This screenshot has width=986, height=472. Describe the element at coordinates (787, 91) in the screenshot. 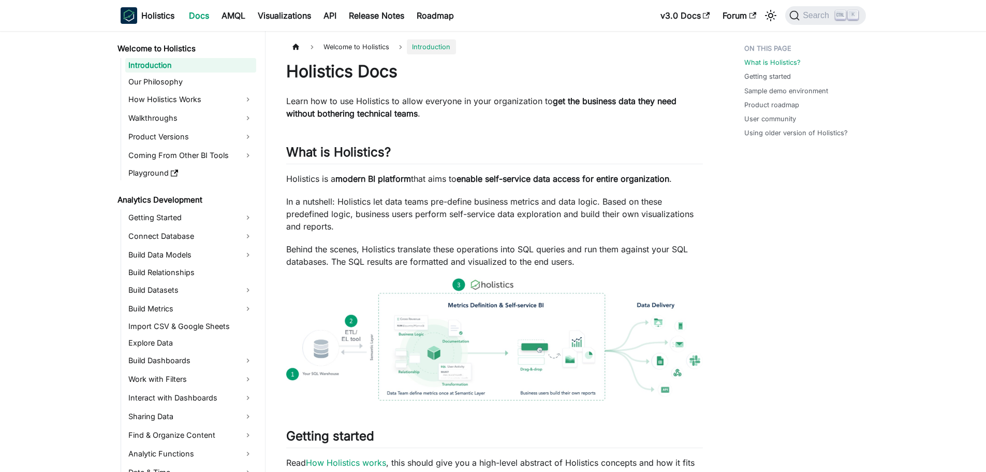

I see `a: Sample demo environment` at that location.